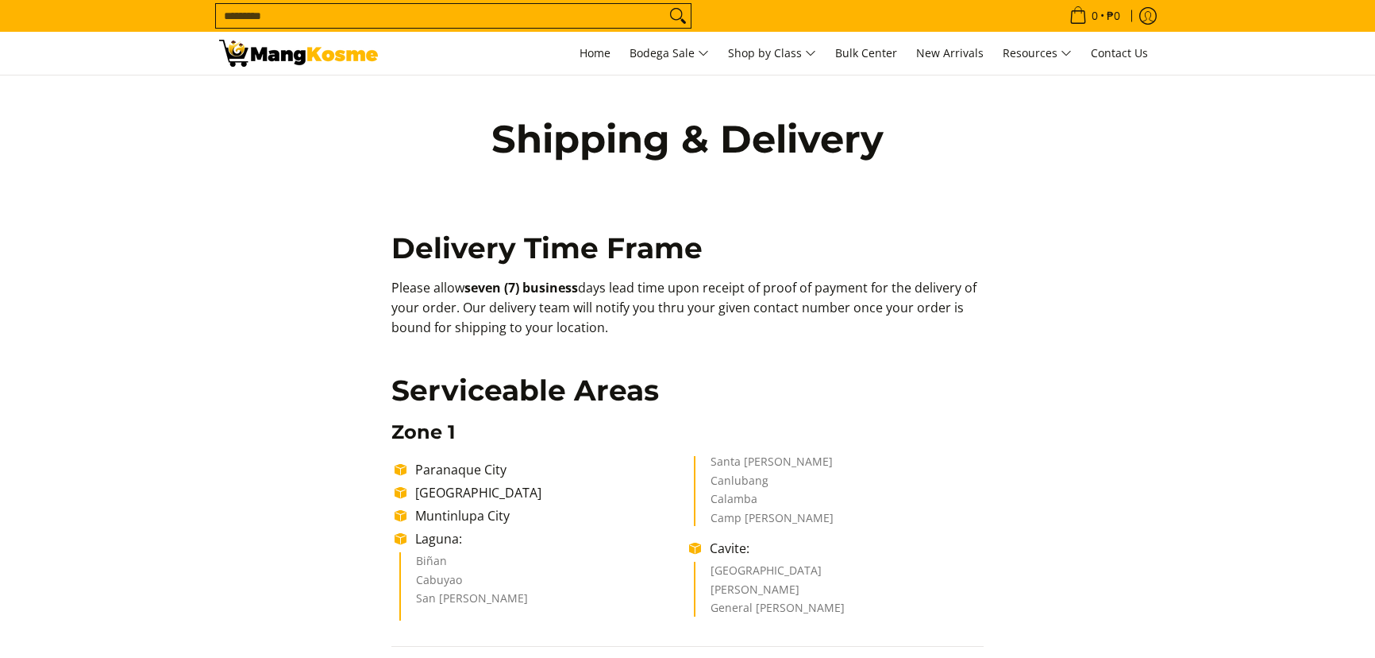  Describe the element at coordinates (772, 53) in the screenshot. I see `a: Shop by Class` at that location.